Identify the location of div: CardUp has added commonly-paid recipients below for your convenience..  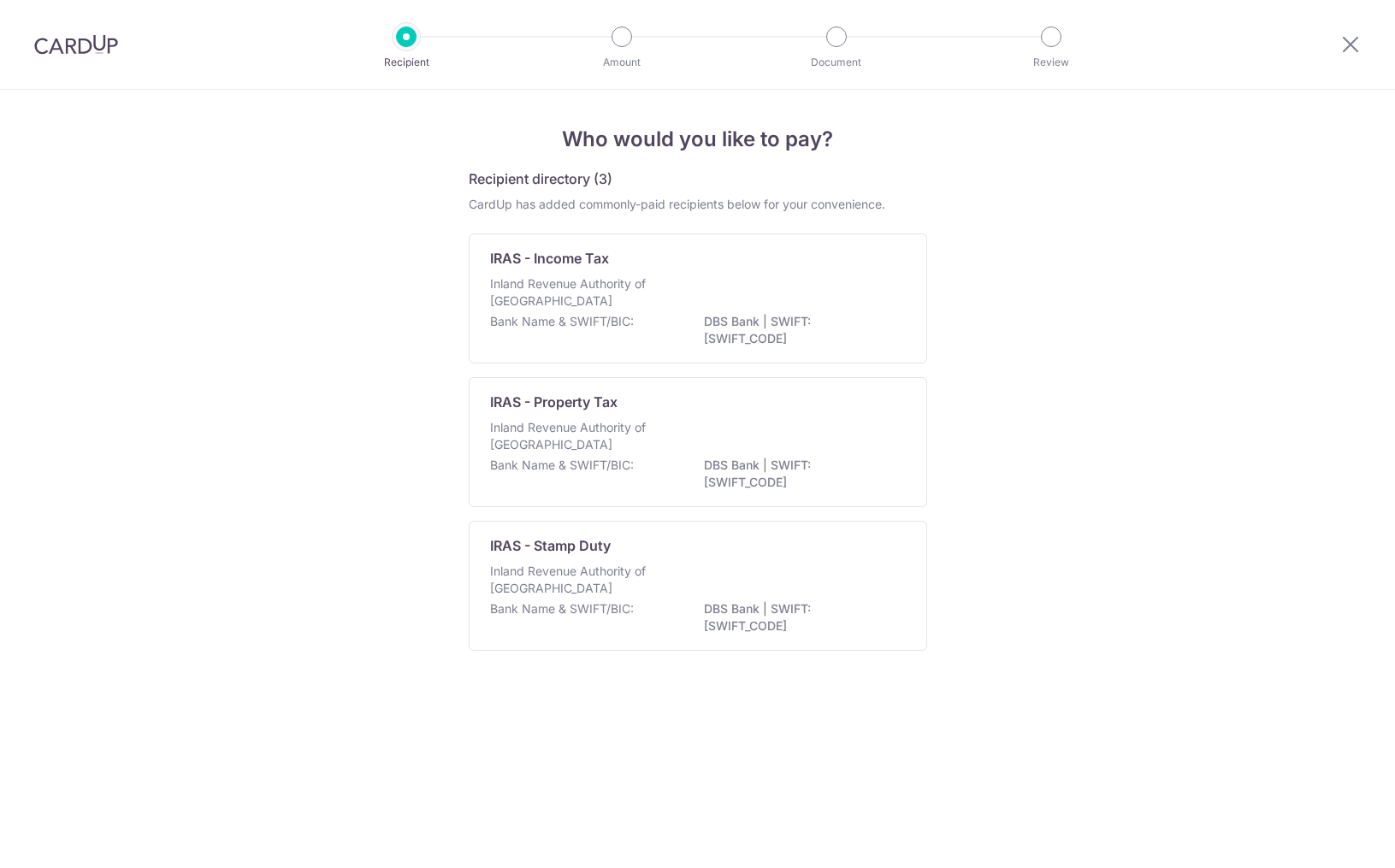
(698, 204).